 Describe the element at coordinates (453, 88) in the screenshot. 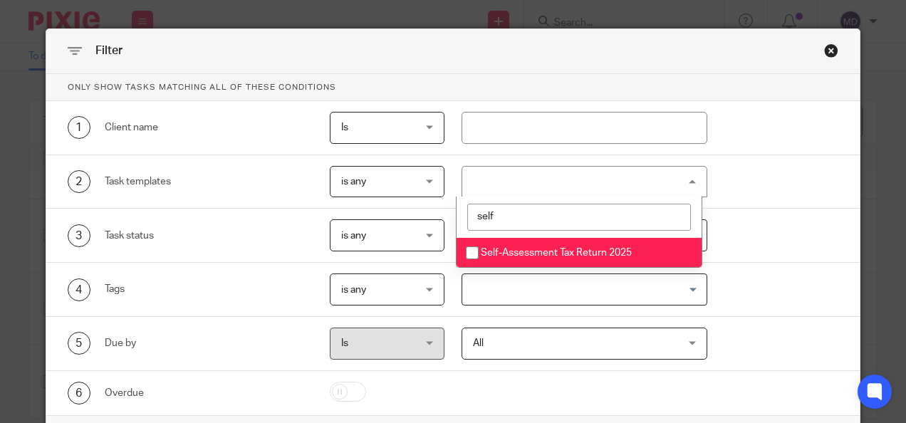

I see `p: Only show tasks matching all of these conditions` at that location.